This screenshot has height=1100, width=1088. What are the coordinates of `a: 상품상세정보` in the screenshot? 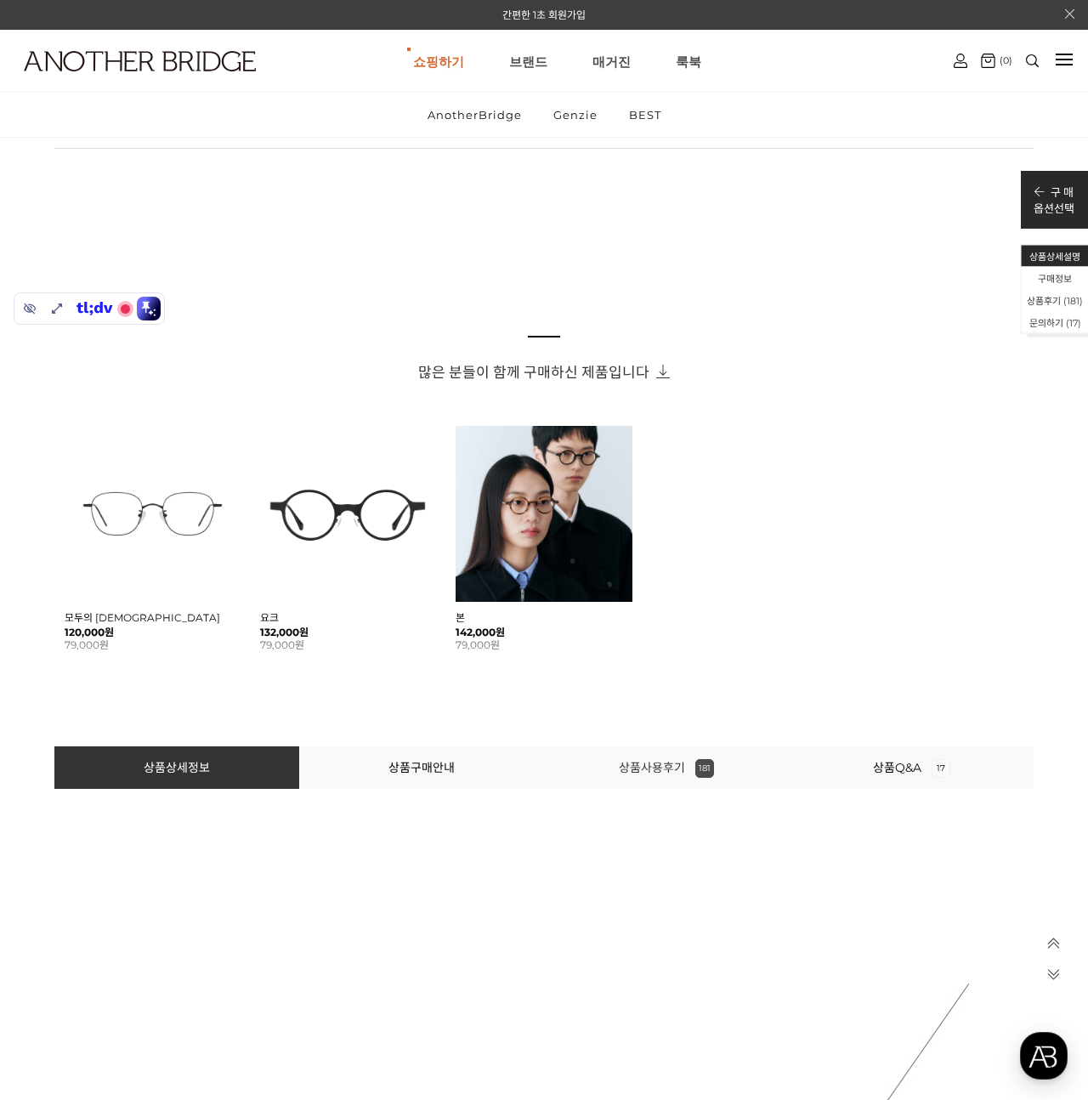 It's located at (177, 767).